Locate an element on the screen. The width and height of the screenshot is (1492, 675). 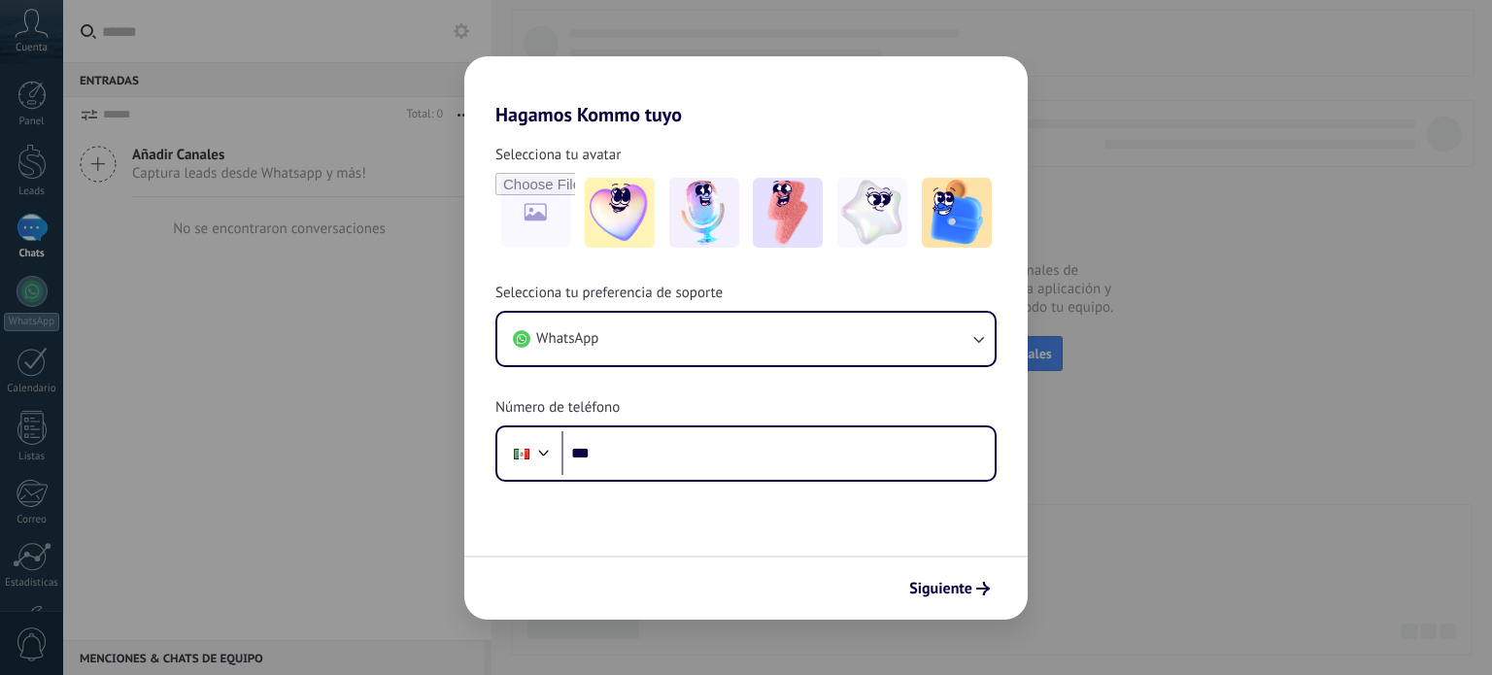
button: WhatsApp is located at coordinates (746, 339).